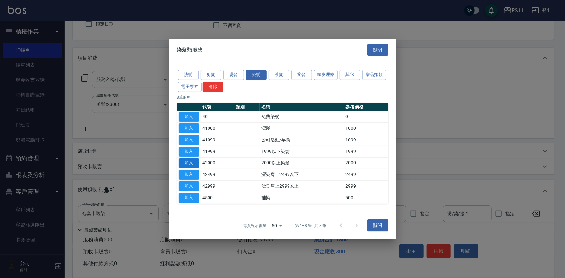  What do you see at coordinates (302, 140) in the screenshot?
I see `td: 公司活動/早鳥` at bounding box center [302, 140].